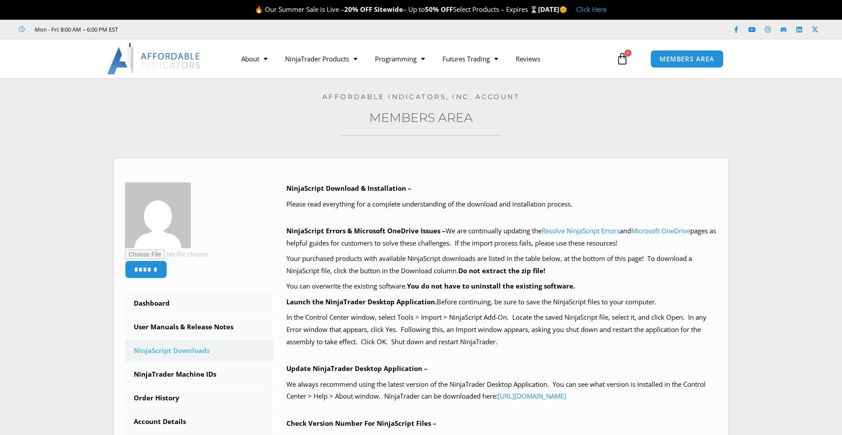 This screenshot has height=435, width=842. I want to click on p: Please read everything for a complete understanding of the download and installation process., so click(501, 204).